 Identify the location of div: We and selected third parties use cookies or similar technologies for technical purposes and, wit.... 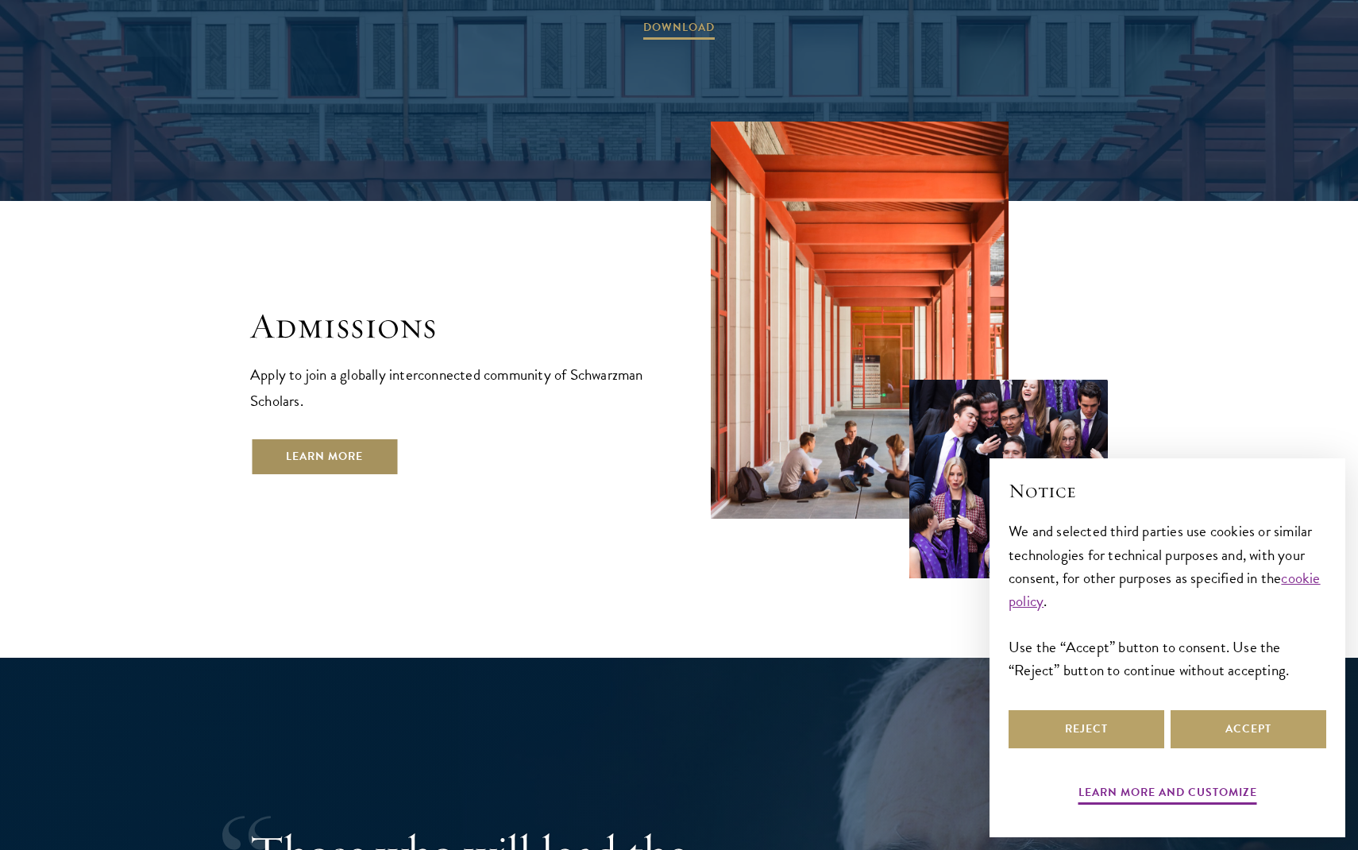
(1168, 600).